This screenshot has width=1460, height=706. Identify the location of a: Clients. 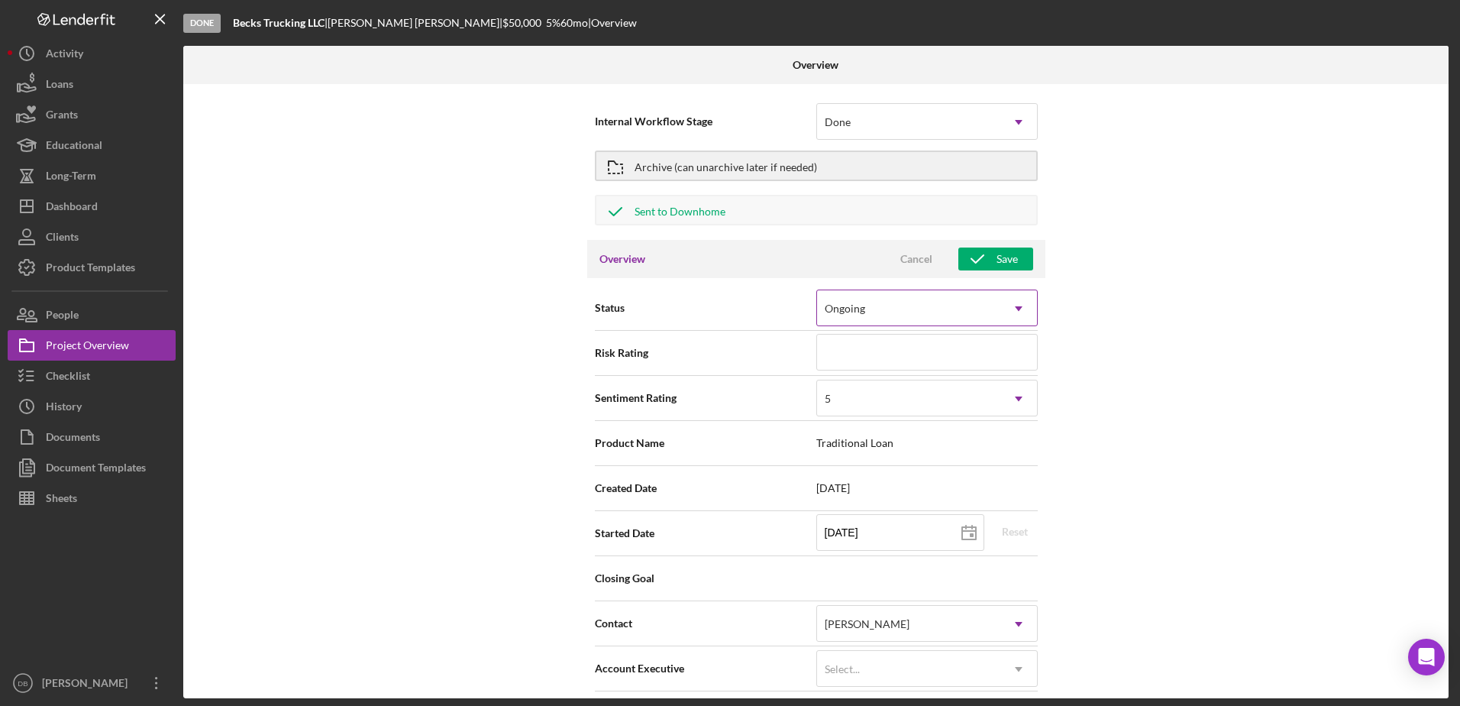
(92, 237).